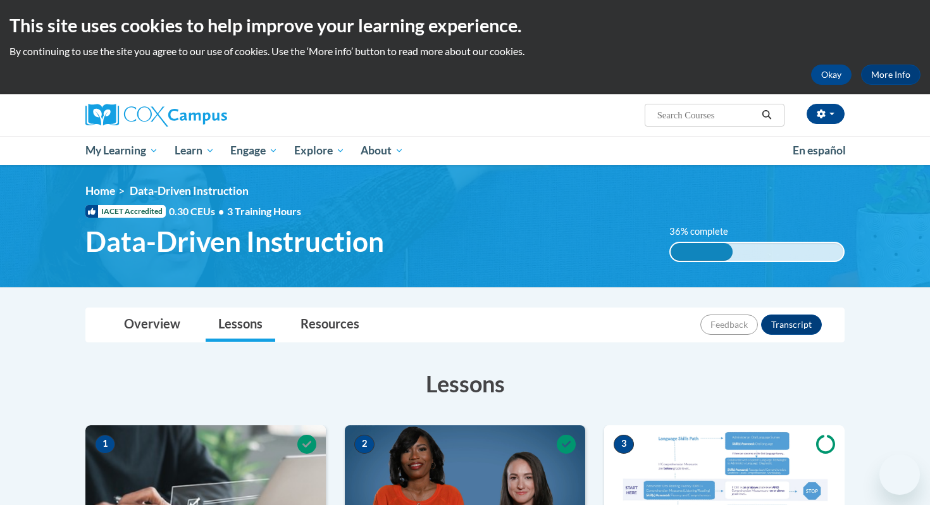  What do you see at coordinates (820, 150) in the screenshot?
I see `span: En español` at bounding box center [820, 150].